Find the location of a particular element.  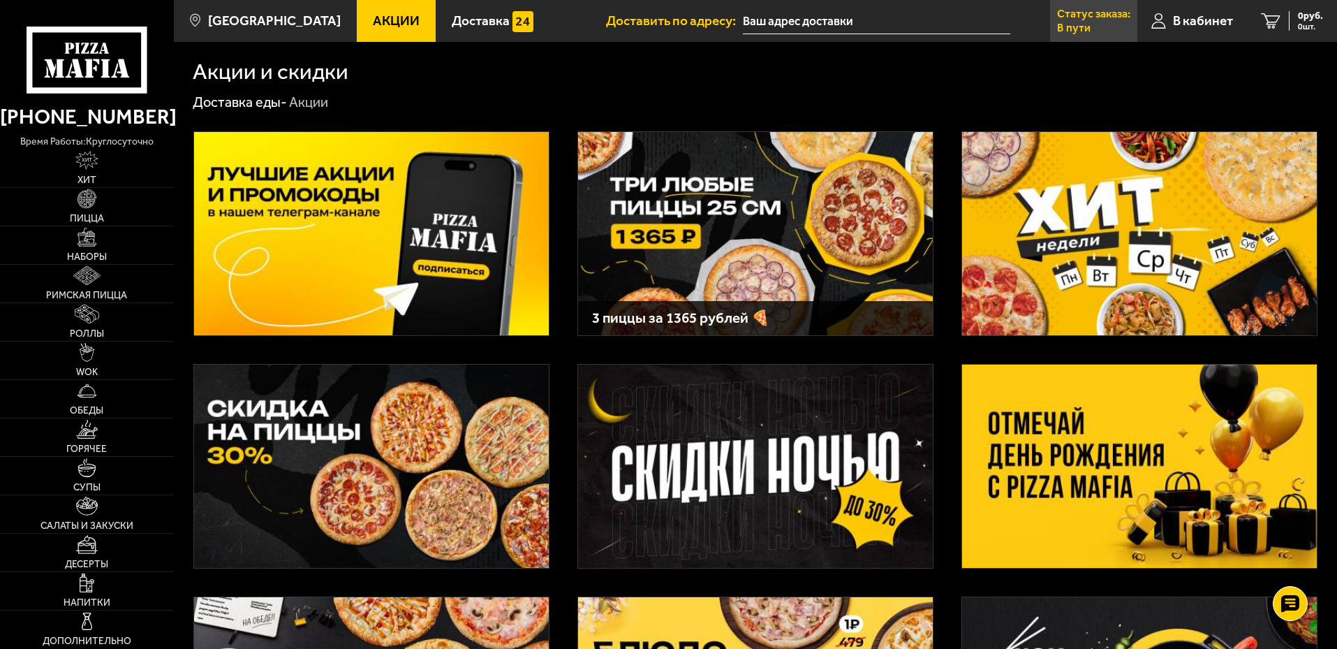

h1: Акции и скидки is located at coordinates (270, 72).